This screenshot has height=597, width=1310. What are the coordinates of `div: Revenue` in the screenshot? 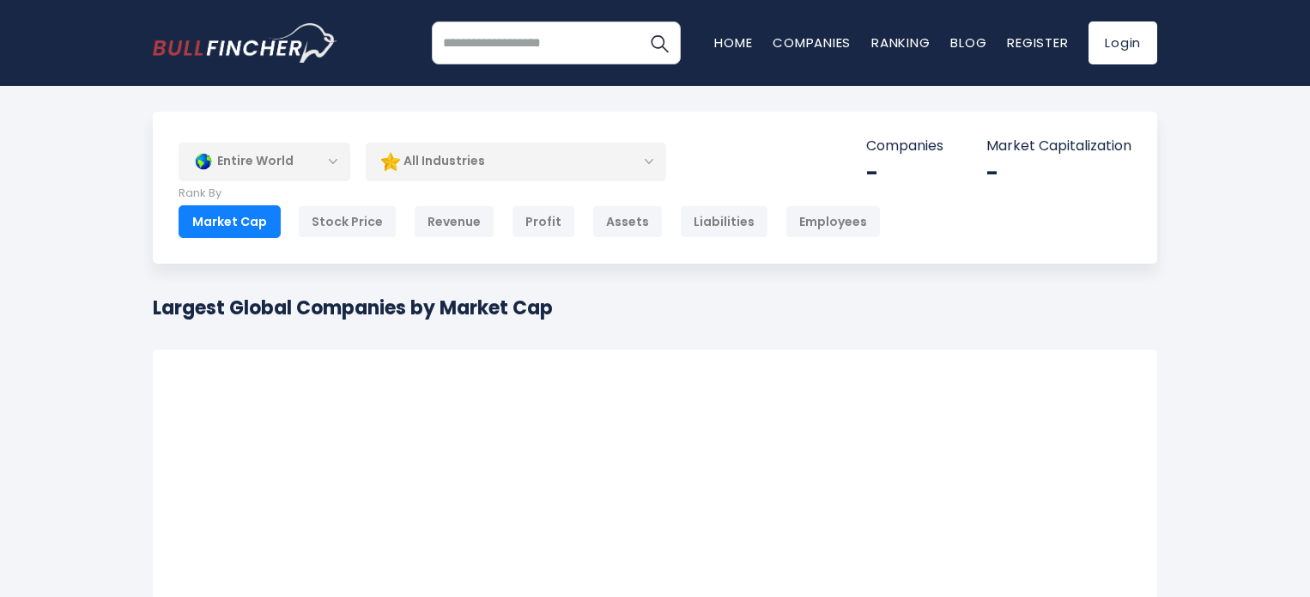 It's located at (454, 222).